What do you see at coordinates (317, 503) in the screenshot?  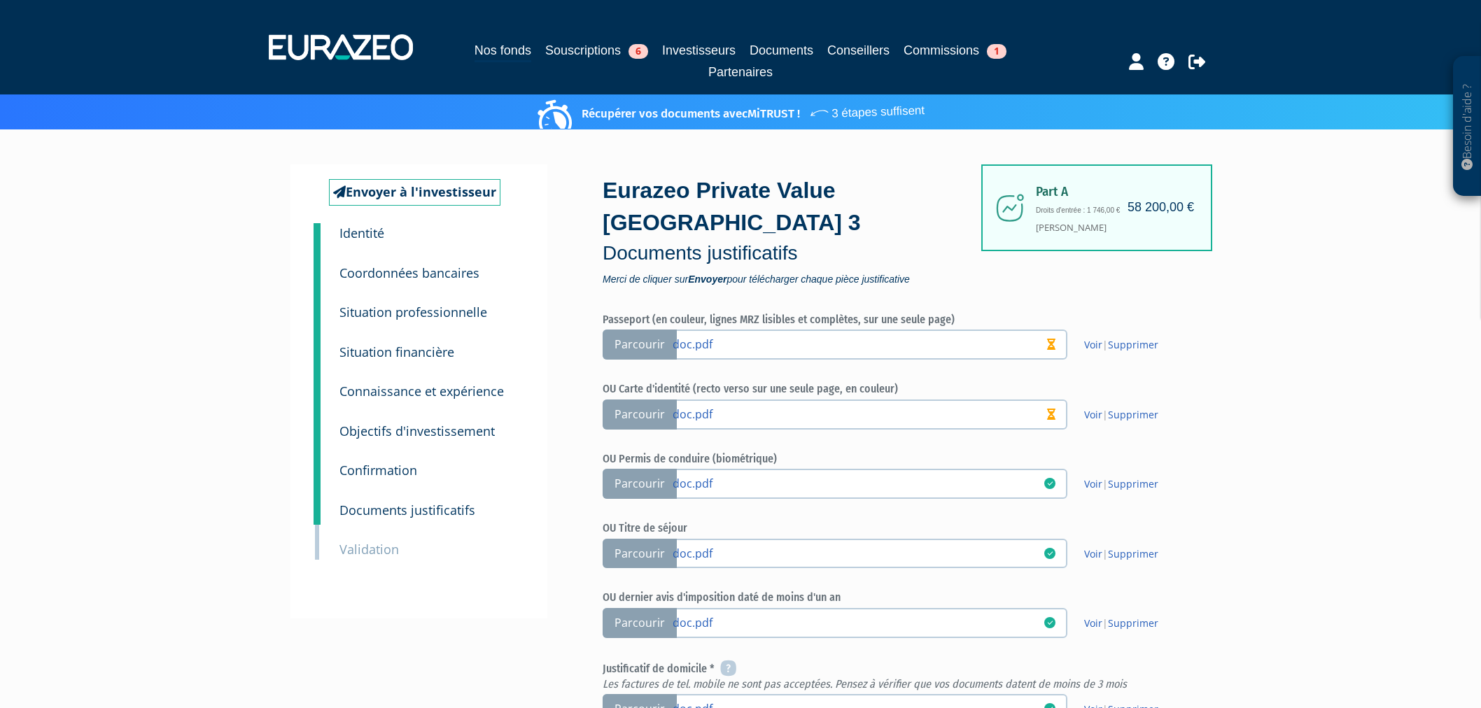 I see `a: 8` at bounding box center [317, 503].